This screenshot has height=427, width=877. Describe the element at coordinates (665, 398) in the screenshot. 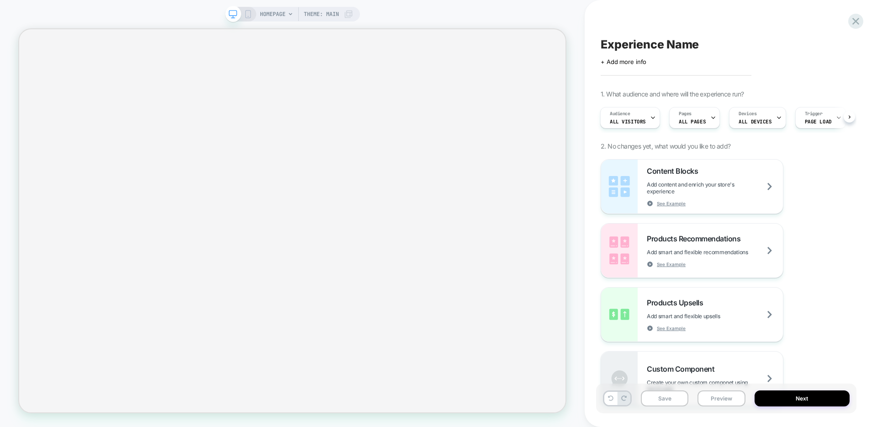

I see `button: Save` at that location.